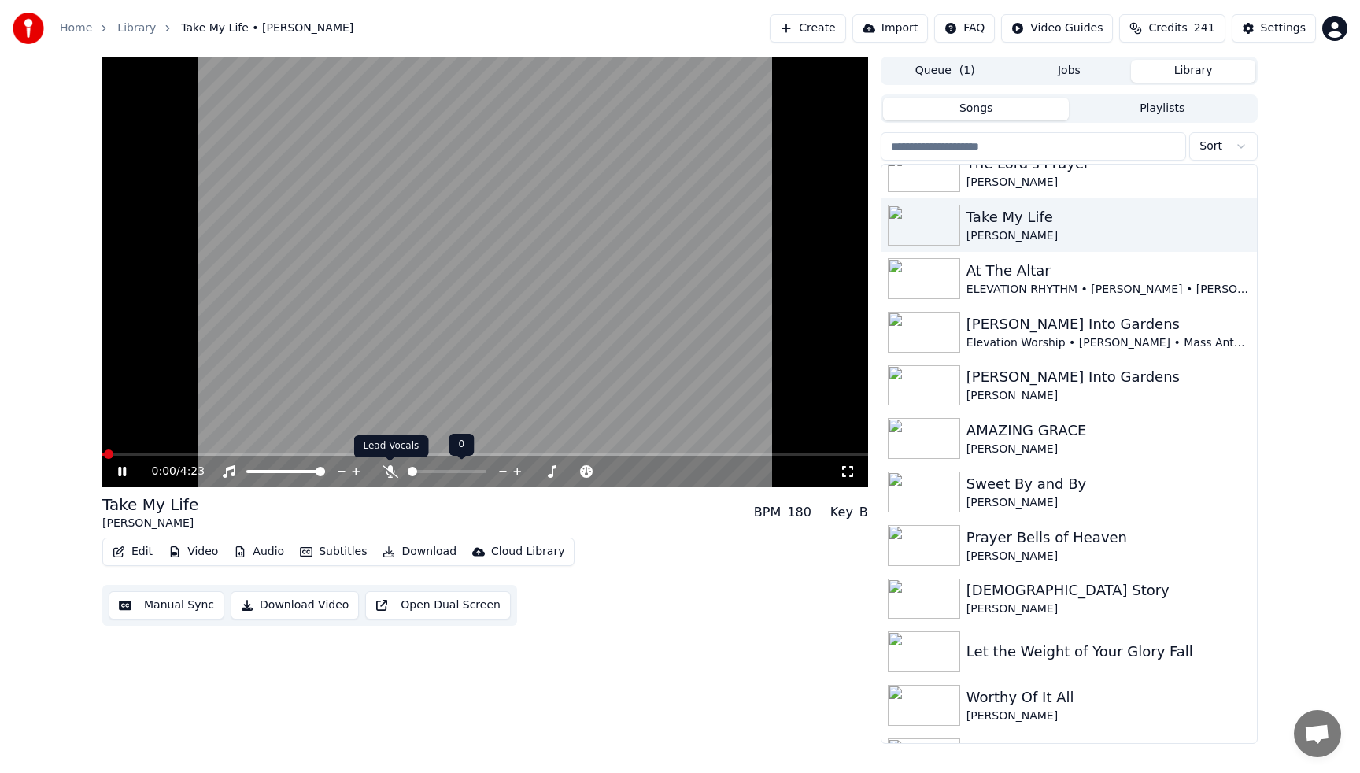 The height and width of the screenshot is (773, 1360). Describe the element at coordinates (964, 28) in the screenshot. I see `button: FAQ` at that location.